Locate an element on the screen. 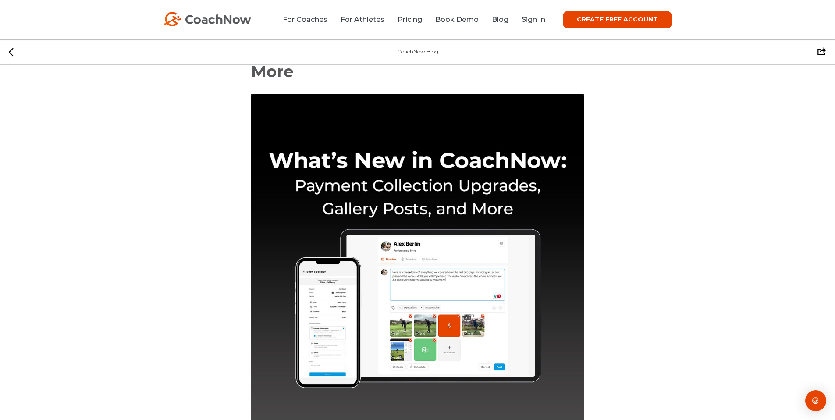 The height and width of the screenshot is (420, 835). div: CoachNow Blog is located at coordinates (418, 52).